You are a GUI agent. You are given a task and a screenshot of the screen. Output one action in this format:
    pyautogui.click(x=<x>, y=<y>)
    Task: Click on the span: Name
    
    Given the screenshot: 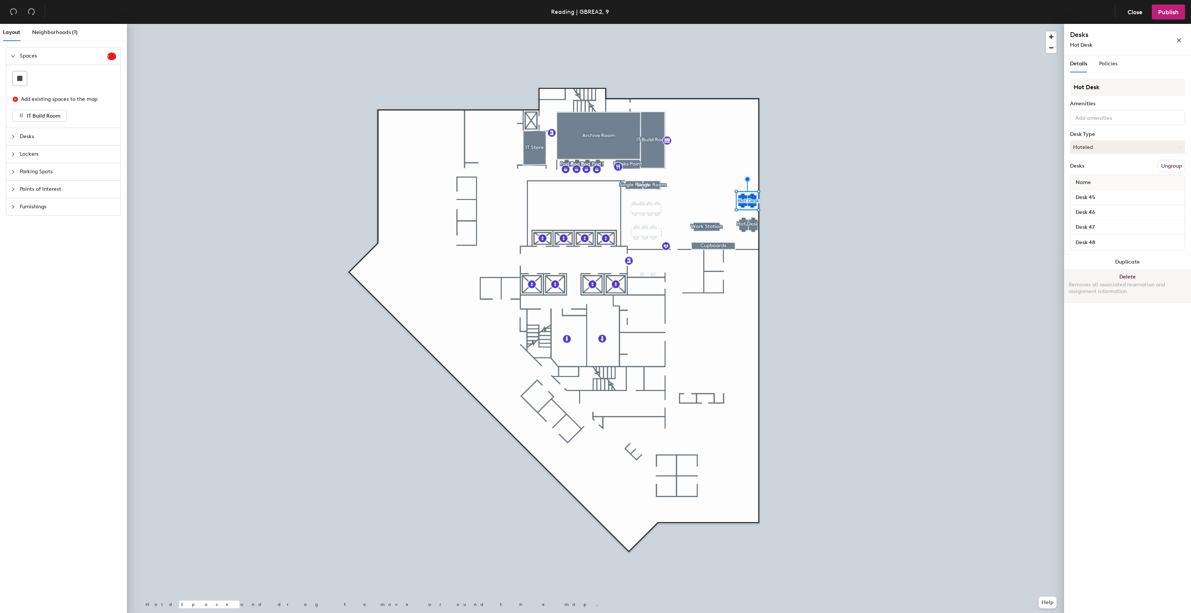 What is the action you would take?
    pyautogui.click(x=1083, y=183)
    